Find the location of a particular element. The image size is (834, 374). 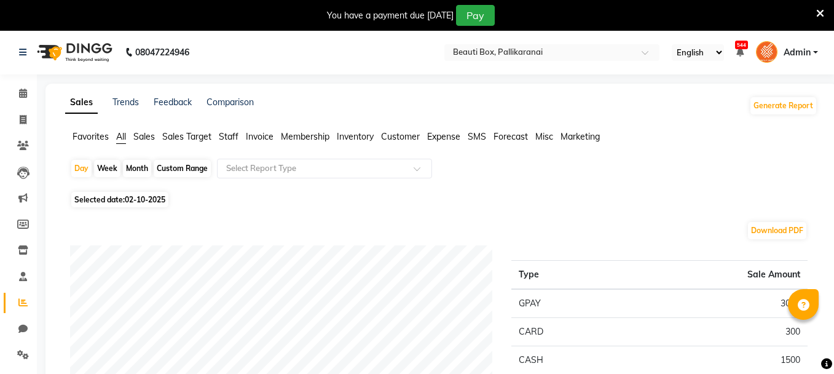

button: Download PDF is located at coordinates (777, 230).